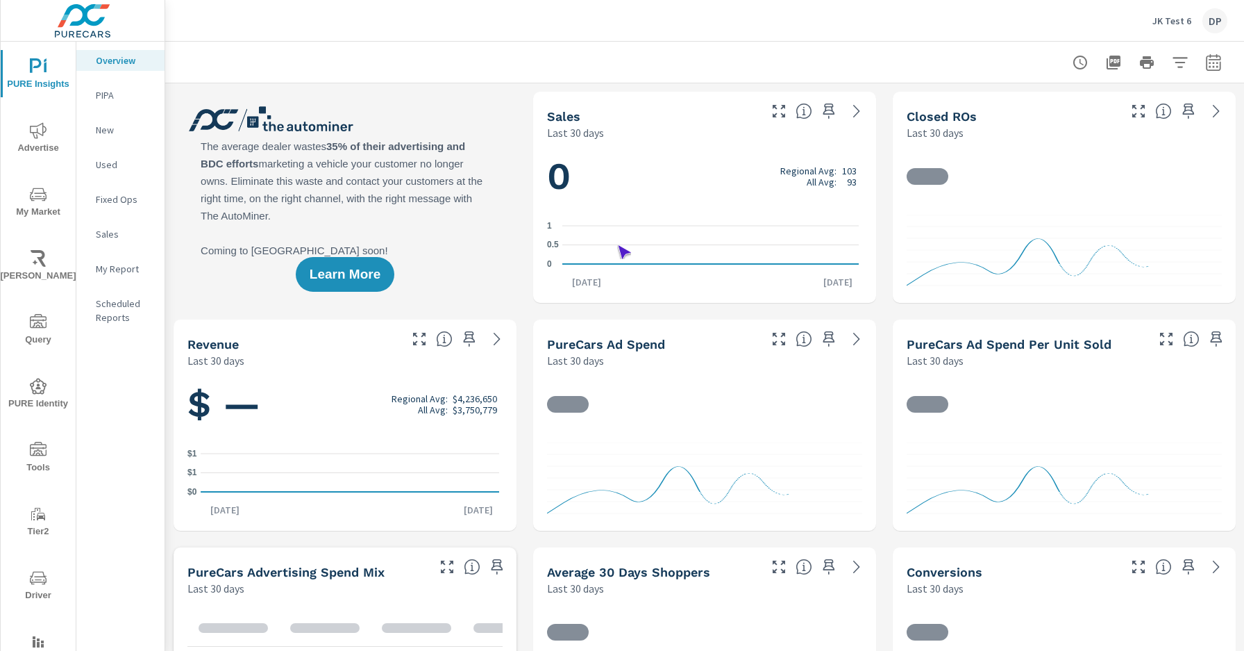  What do you see at coordinates (1164, 111) in the screenshot?
I see `span: Number of Repair Orders Closed by the selected dealership group over the selected time range. [So...` at bounding box center [1164, 111].